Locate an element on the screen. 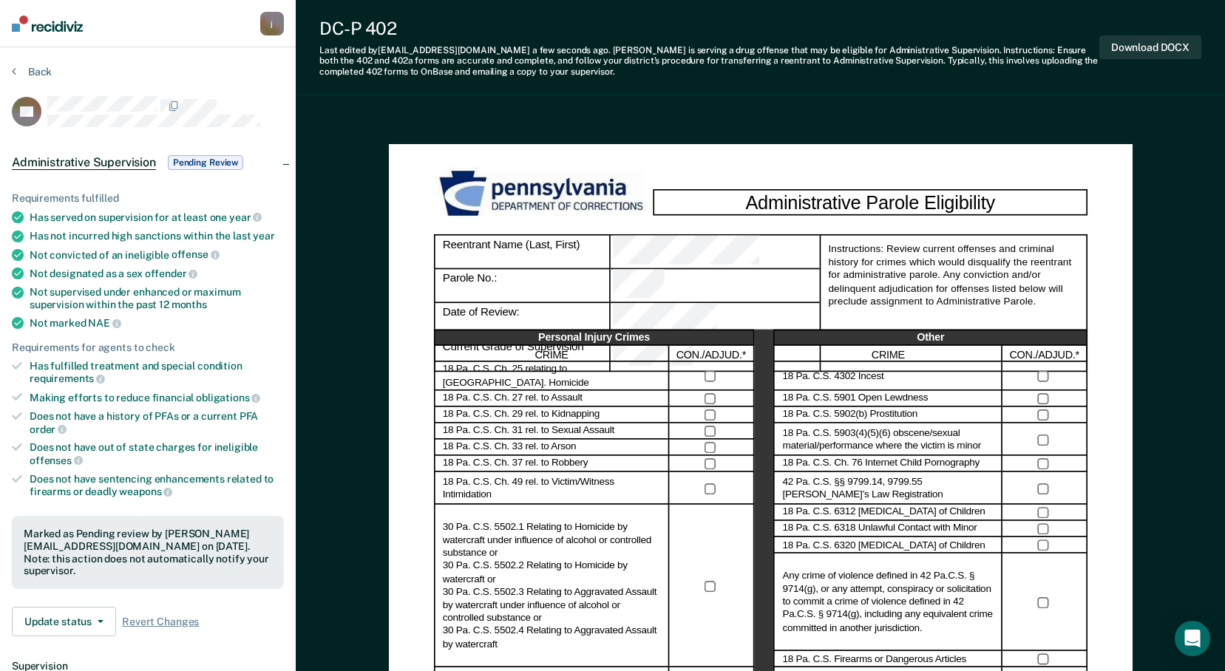 The width and height of the screenshot is (1225, 671). label: Any crime of violence defined in 42 Pa.C.S. § 9714(g), or any attempt, conspiracy or solicitation... is located at coordinates (888, 602).